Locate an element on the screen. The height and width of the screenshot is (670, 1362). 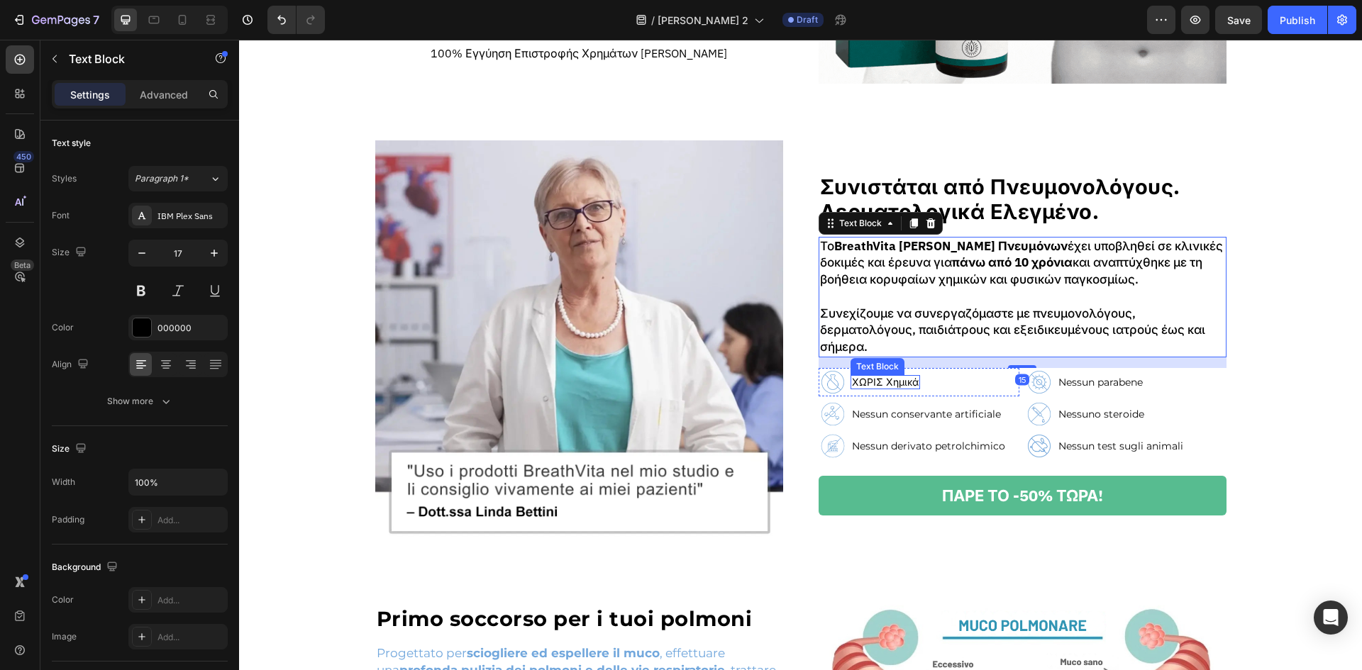
input: Auto is located at coordinates (178, 482).